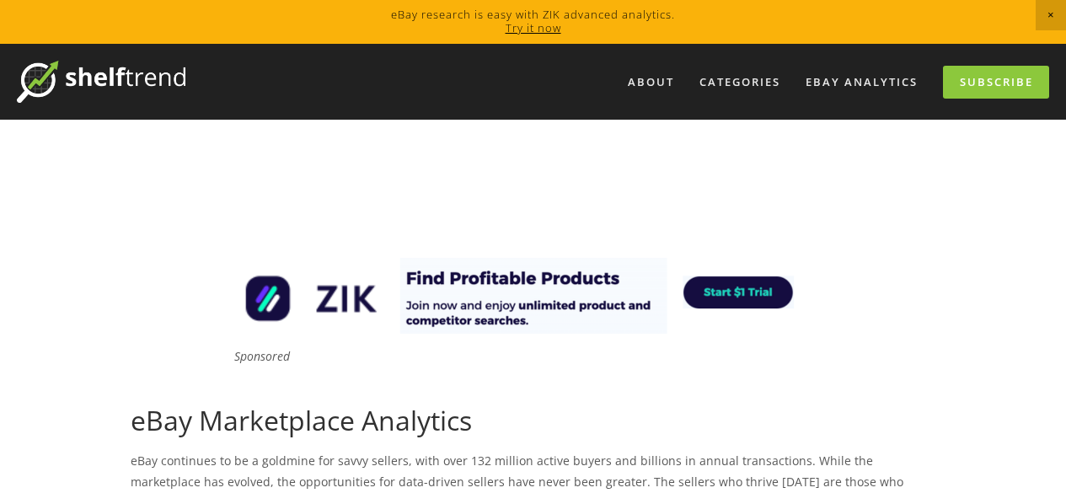  Describe the element at coordinates (262, 356) in the screenshot. I see `em: Sponsored` at that location.